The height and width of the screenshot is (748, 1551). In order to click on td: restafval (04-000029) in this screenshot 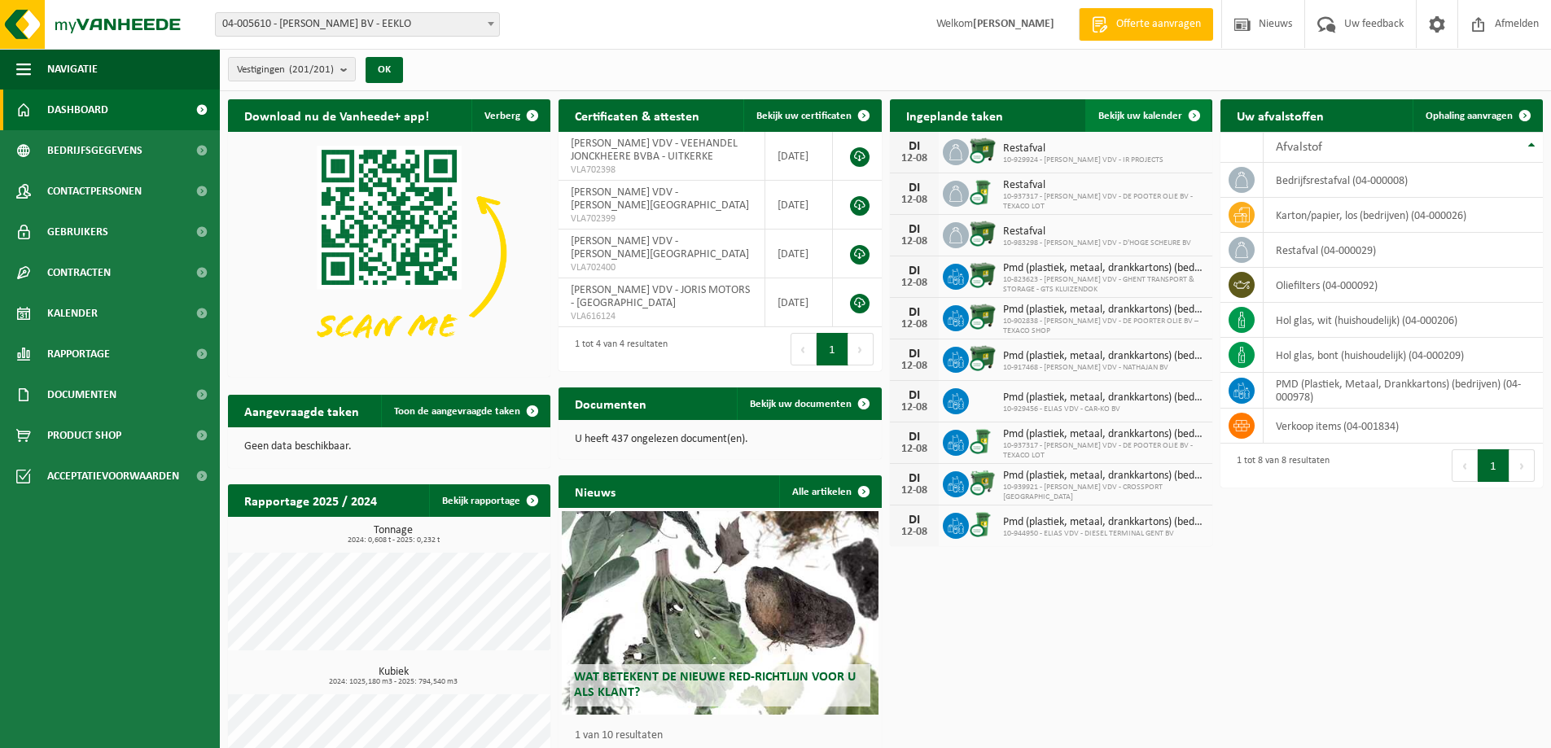, I will do `click(1402, 250)`.